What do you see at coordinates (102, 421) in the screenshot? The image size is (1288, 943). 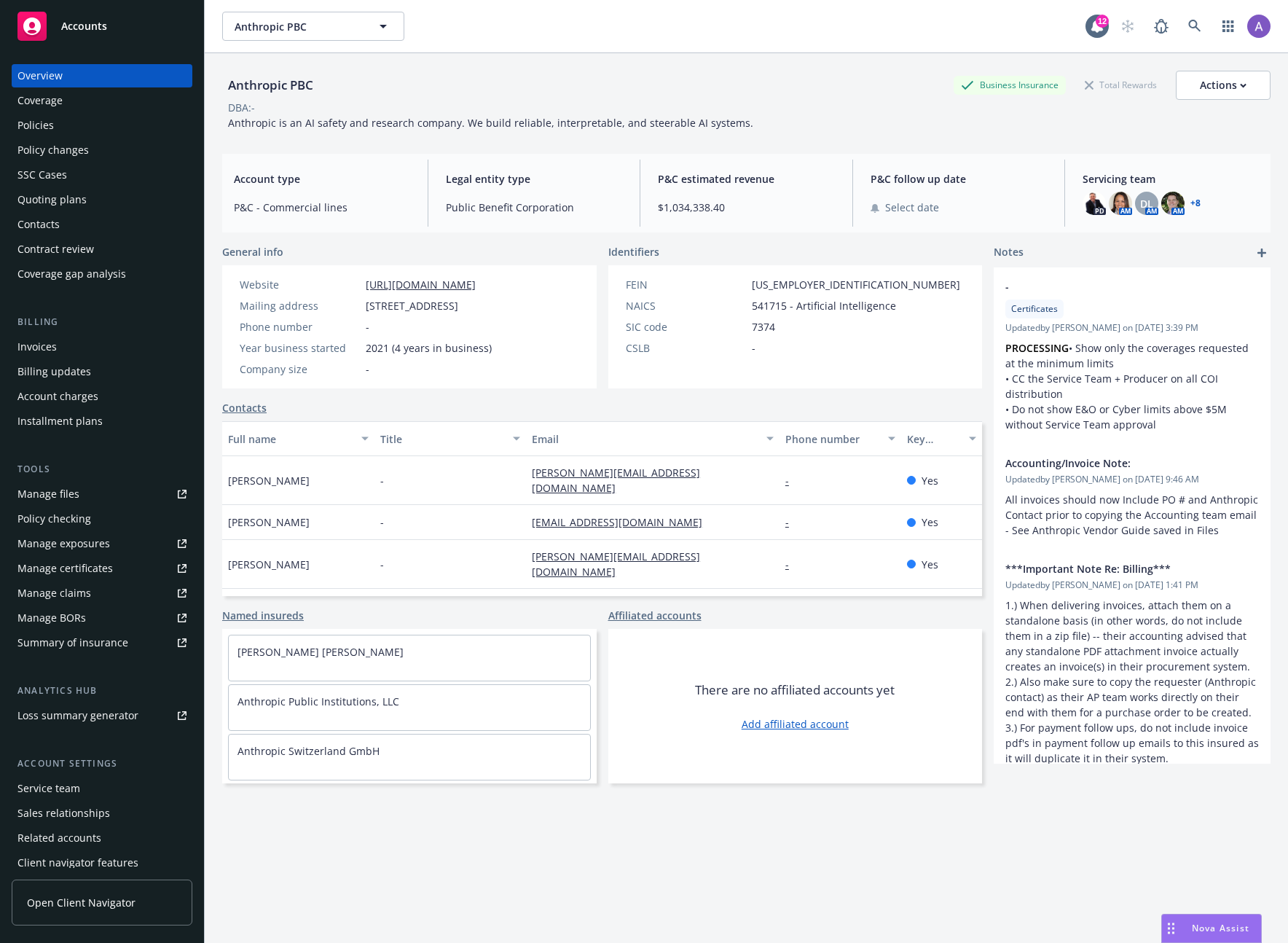 I see `a: Installment plans` at bounding box center [102, 421].